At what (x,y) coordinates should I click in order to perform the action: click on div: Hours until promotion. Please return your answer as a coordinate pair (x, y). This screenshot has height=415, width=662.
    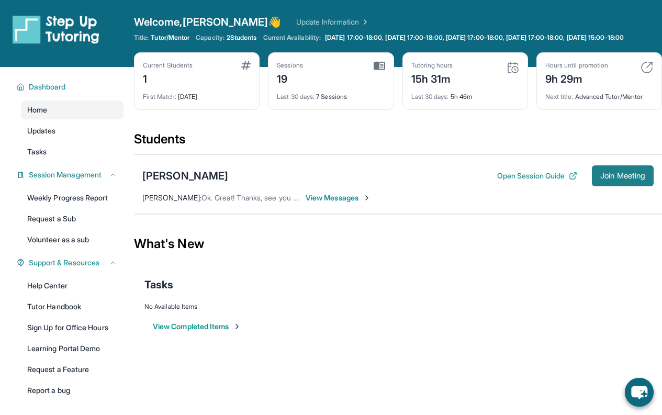
    Looking at the image, I should click on (577, 65).